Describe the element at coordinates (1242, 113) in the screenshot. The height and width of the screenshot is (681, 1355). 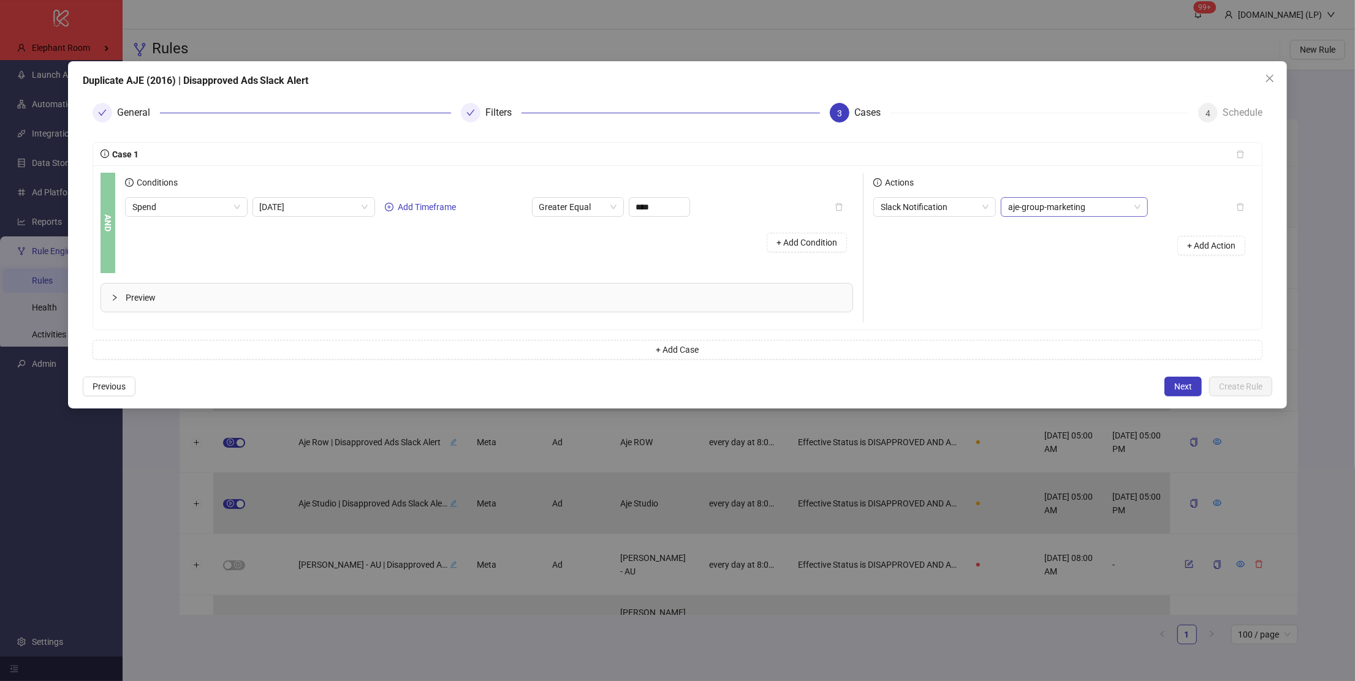
I see `div: Schedule` at that location.